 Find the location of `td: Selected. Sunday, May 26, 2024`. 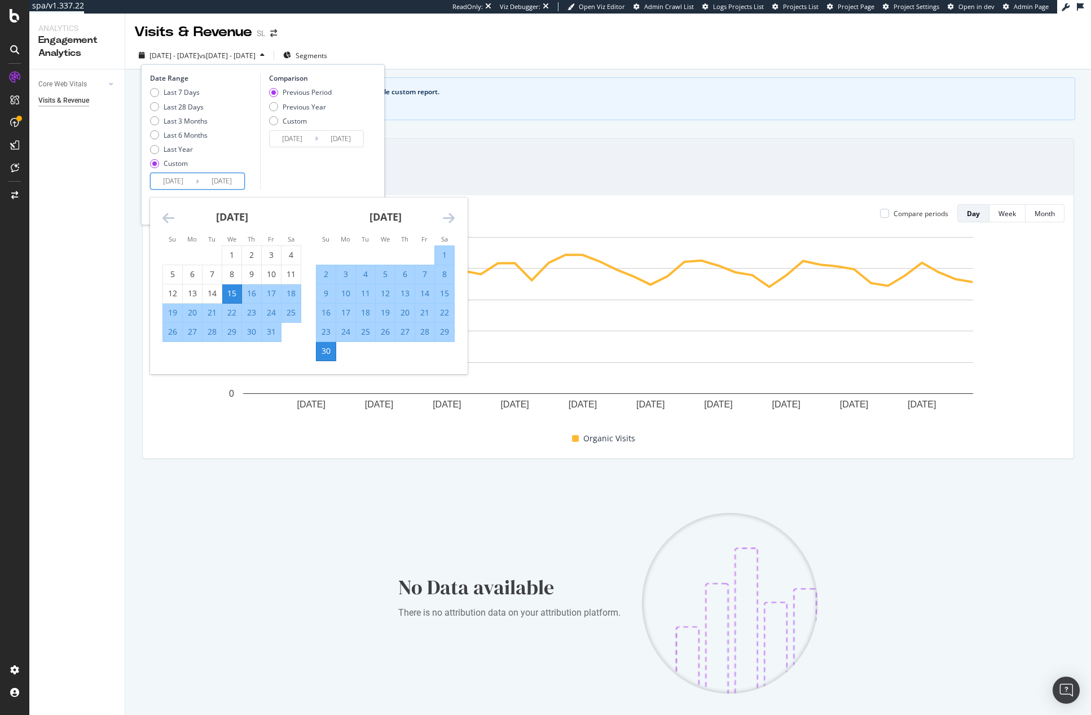

td: Selected. Sunday, May 26, 2024 is located at coordinates (173, 332).